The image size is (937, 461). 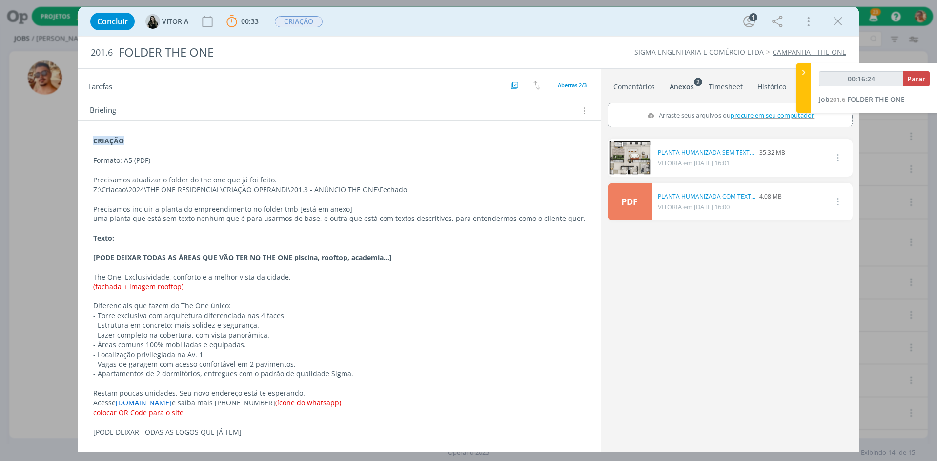 What do you see at coordinates (772, 115) in the screenshot?
I see `span: procure em seu computador` at bounding box center [772, 115].